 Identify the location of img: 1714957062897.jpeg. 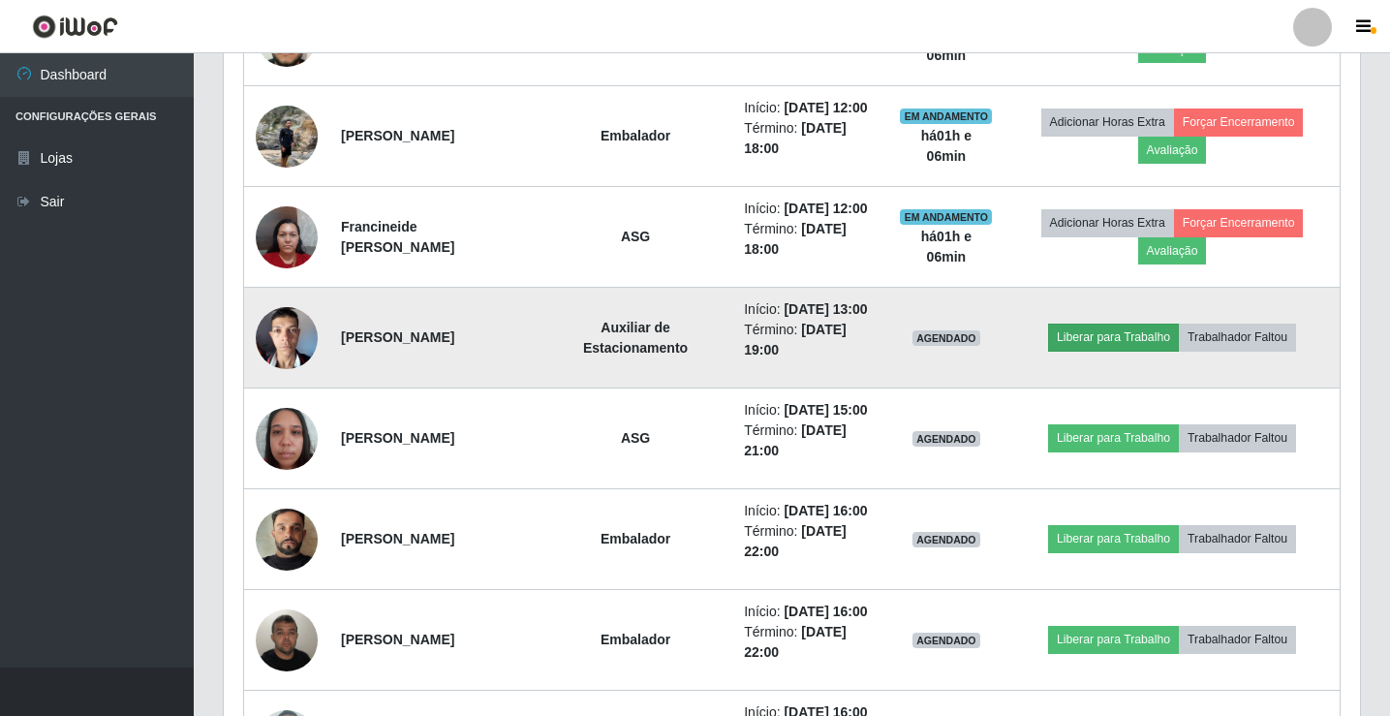
(287, 640).